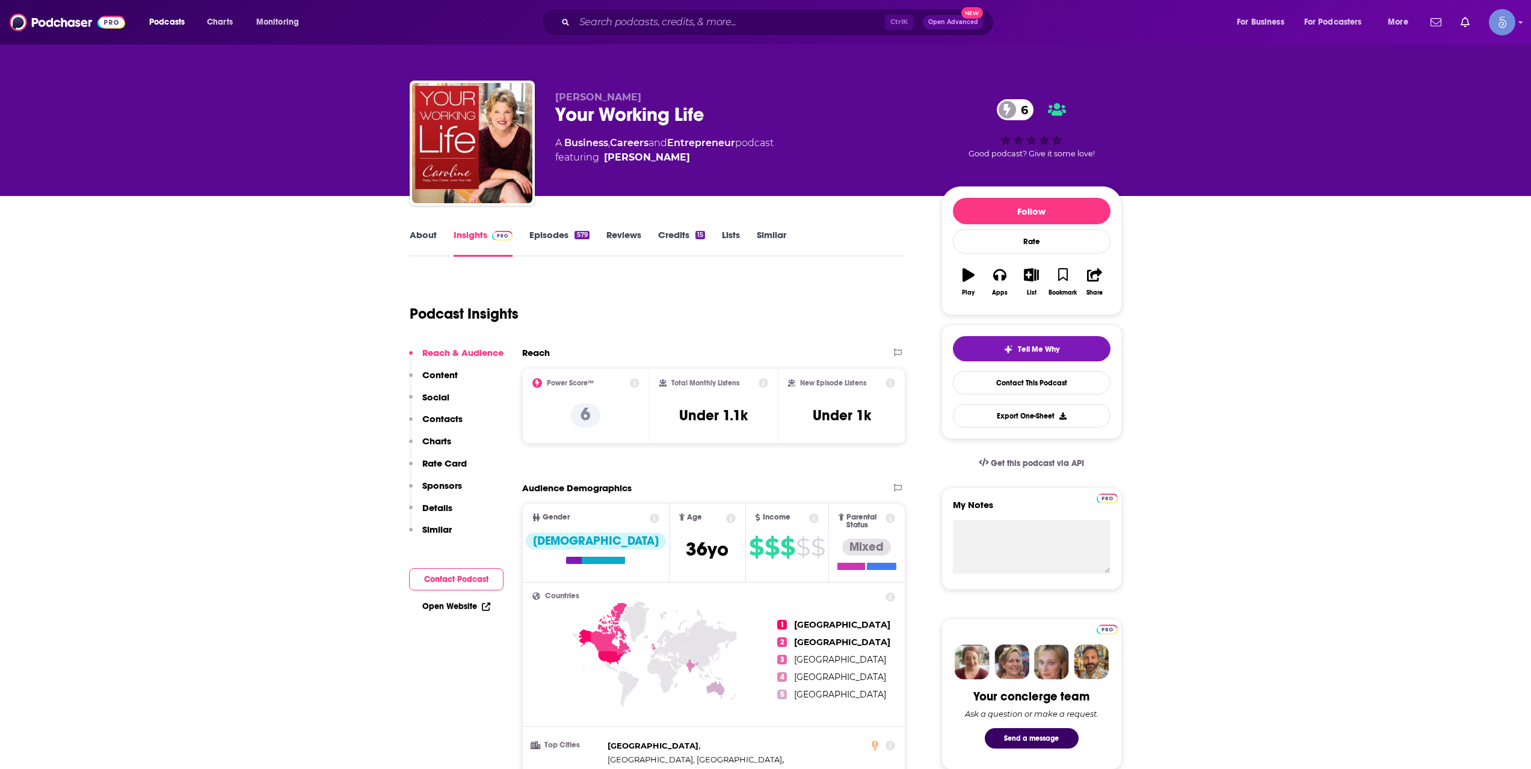  What do you see at coordinates (1031, 382) in the screenshot?
I see `a: Contact This Podcast` at bounding box center [1031, 382].